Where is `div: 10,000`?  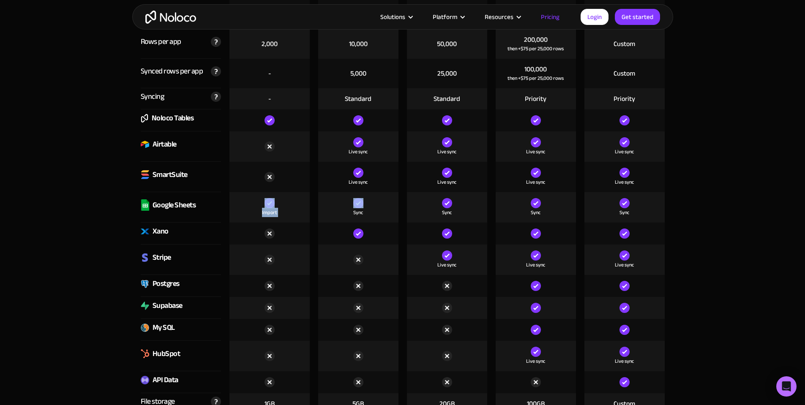
div: 10,000 is located at coordinates (358, 44).